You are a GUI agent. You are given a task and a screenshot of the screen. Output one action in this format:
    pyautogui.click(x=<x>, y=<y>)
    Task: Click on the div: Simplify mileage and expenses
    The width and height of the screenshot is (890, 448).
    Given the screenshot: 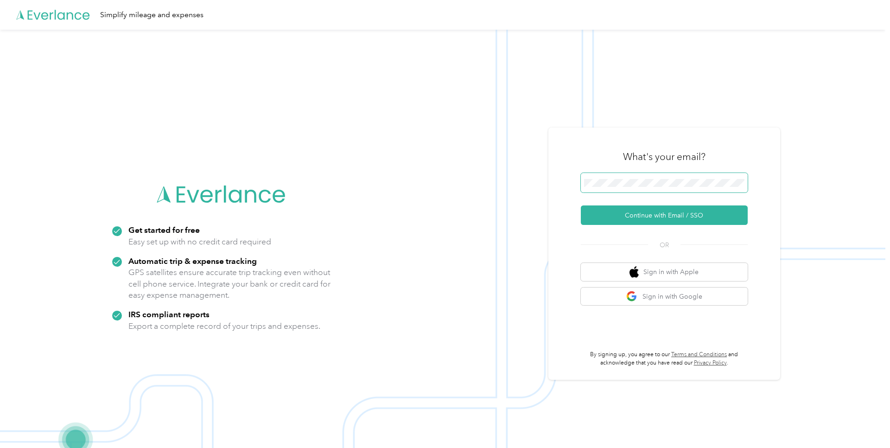 What is the action you would take?
    pyautogui.click(x=152, y=15)
    